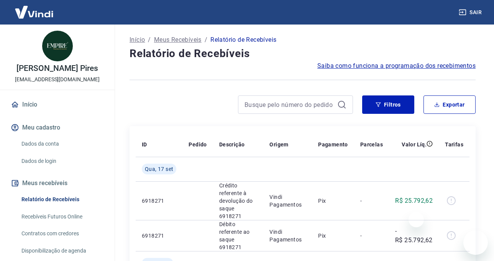 This screenshot has height=261, width=494. Describe the element at coordinates (471, 12) in the screenshot. I see `button: Sair` at that location.